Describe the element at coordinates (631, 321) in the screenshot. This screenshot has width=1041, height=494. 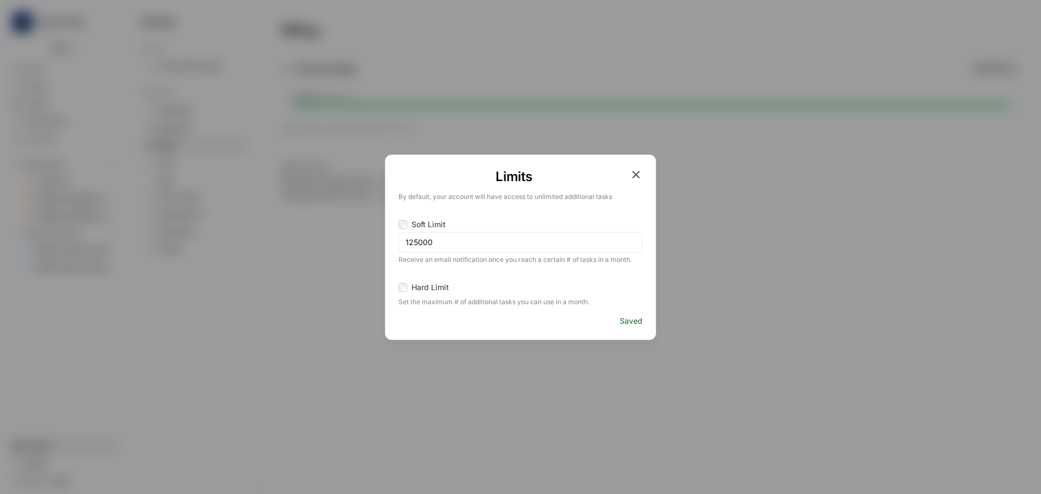
I see `span: Saved` at that location.